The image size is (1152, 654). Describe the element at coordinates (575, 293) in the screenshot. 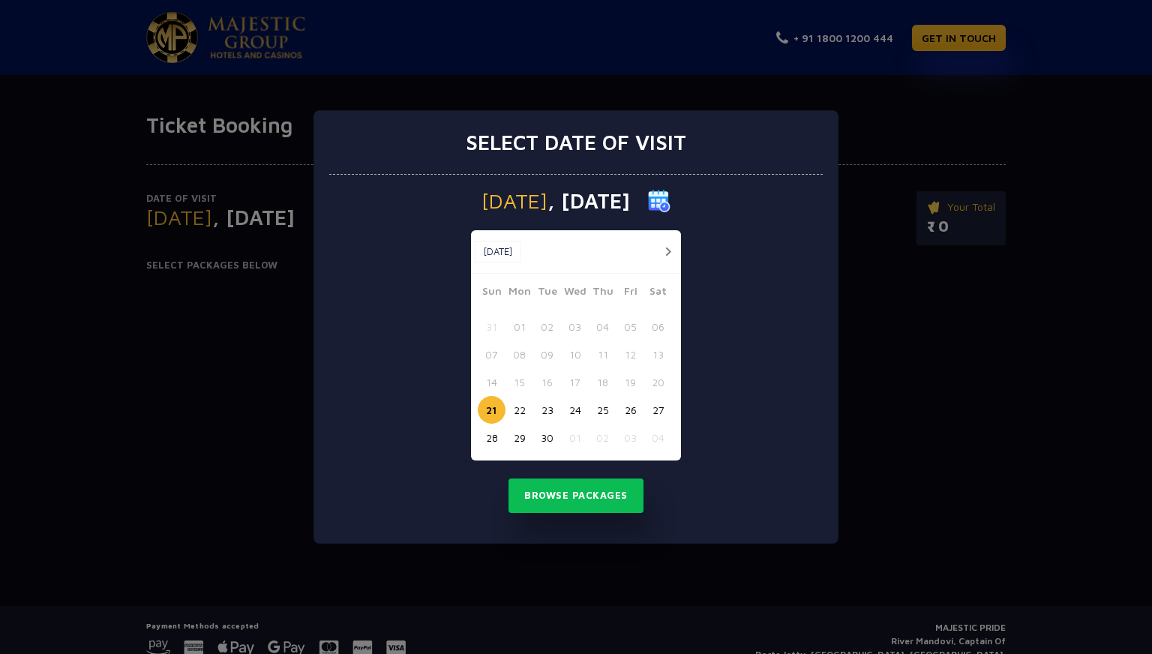

I see `span: Wed` at that location.